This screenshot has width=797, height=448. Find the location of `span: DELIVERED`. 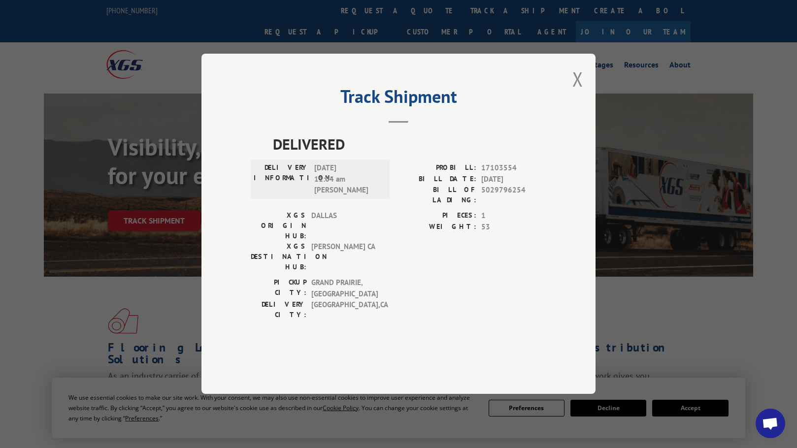

span: DELIVERED is located at coordinates (409, 144).